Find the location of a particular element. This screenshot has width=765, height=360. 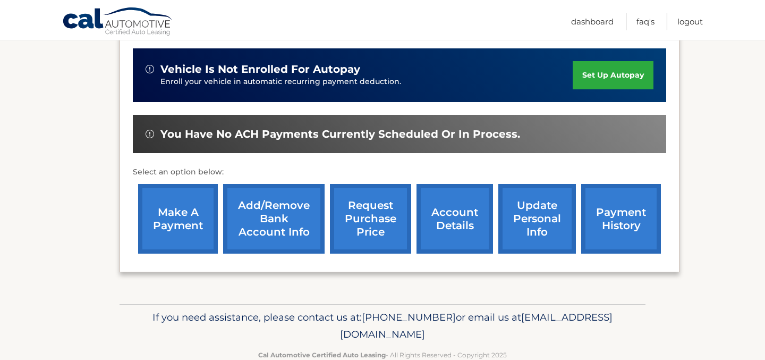

p: Select an option below: is located at coordinates (400, 172).